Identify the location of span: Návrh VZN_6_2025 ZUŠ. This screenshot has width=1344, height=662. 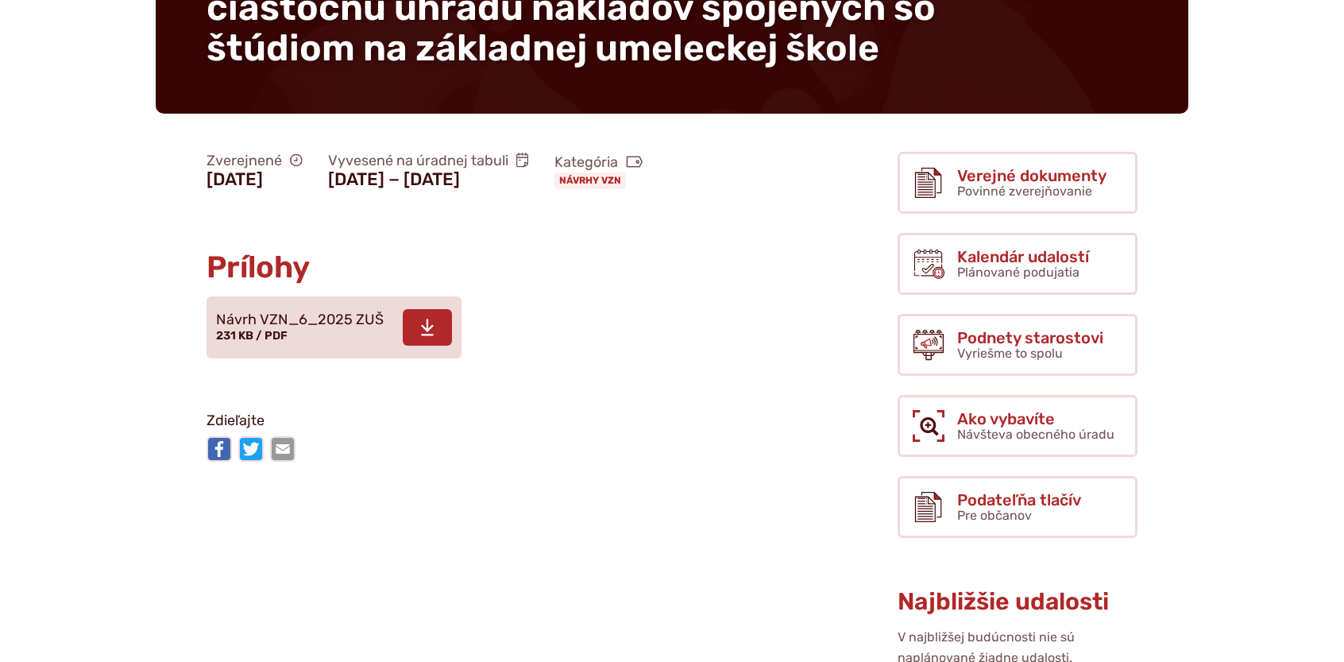
(299, 320).